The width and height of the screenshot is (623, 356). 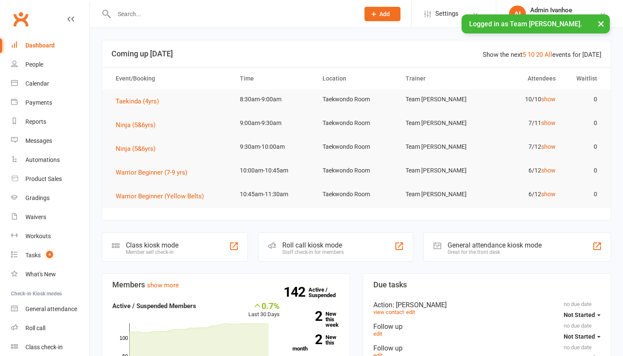 What do you see at coordinates (584, 78) in the screenshot?
I see `th: Waitlist` at bounding box center [584, 78].